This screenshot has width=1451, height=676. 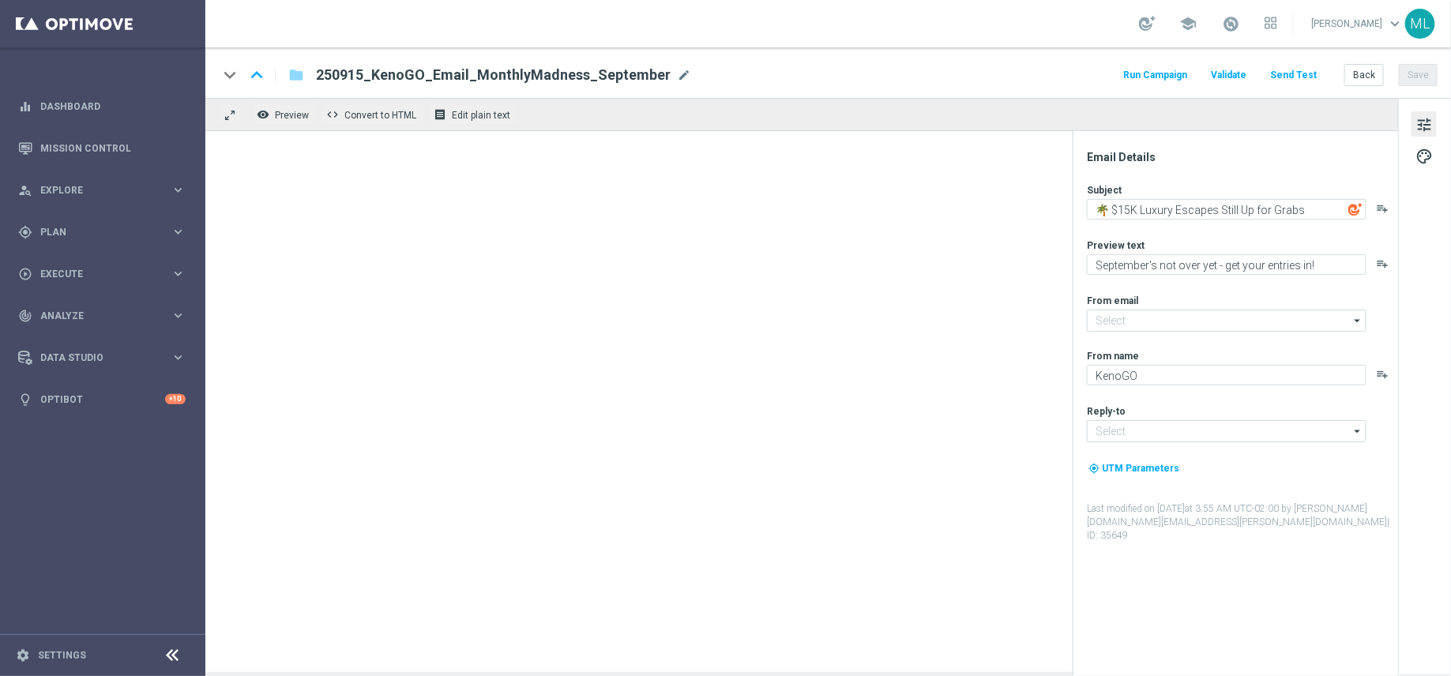 I want to click on i: track_changes, so click(x=25, y=316).